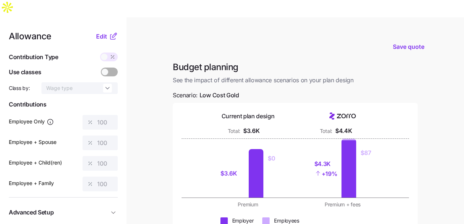  What do you see at coordinates (63, 212) in the screenshot?
I see `button: Advanced Setup` at bounding box center [63, 212].